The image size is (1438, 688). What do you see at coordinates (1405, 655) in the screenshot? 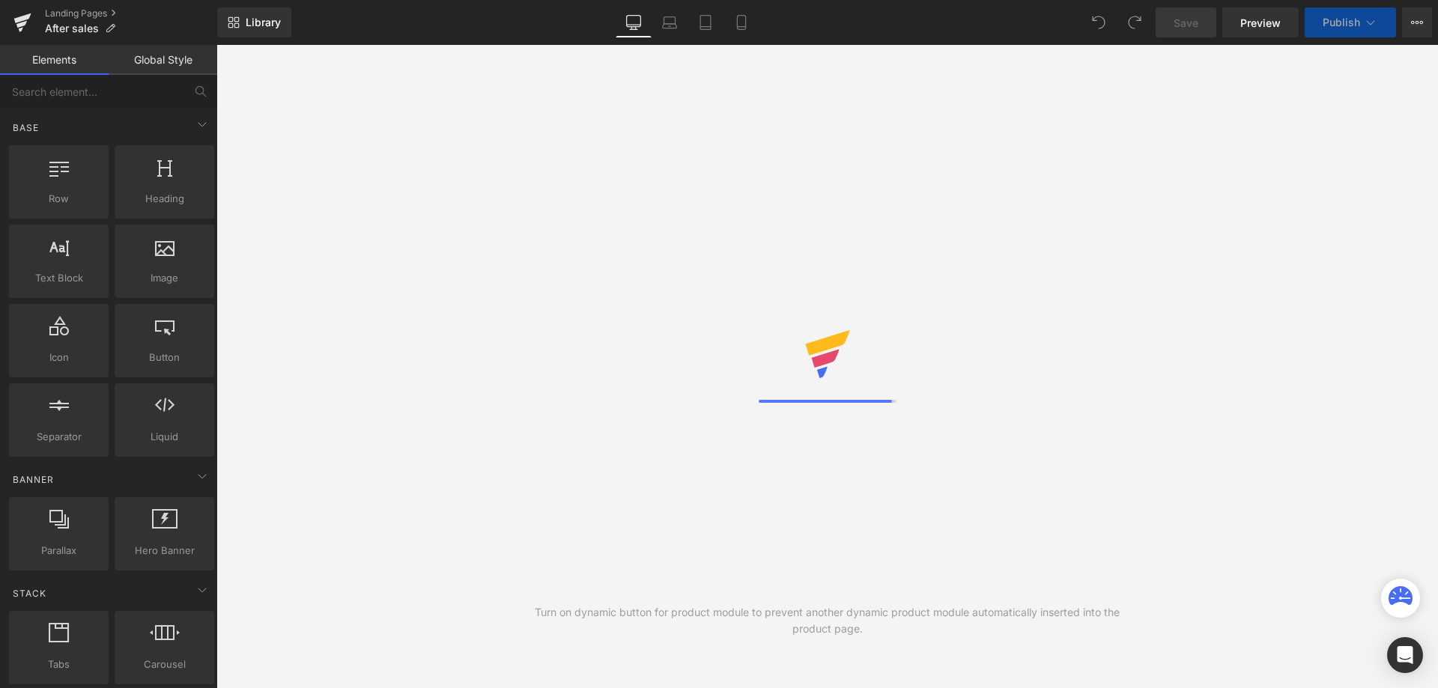
I see `div: Open Intercom Messenger` at bounding box center [1405, 655].